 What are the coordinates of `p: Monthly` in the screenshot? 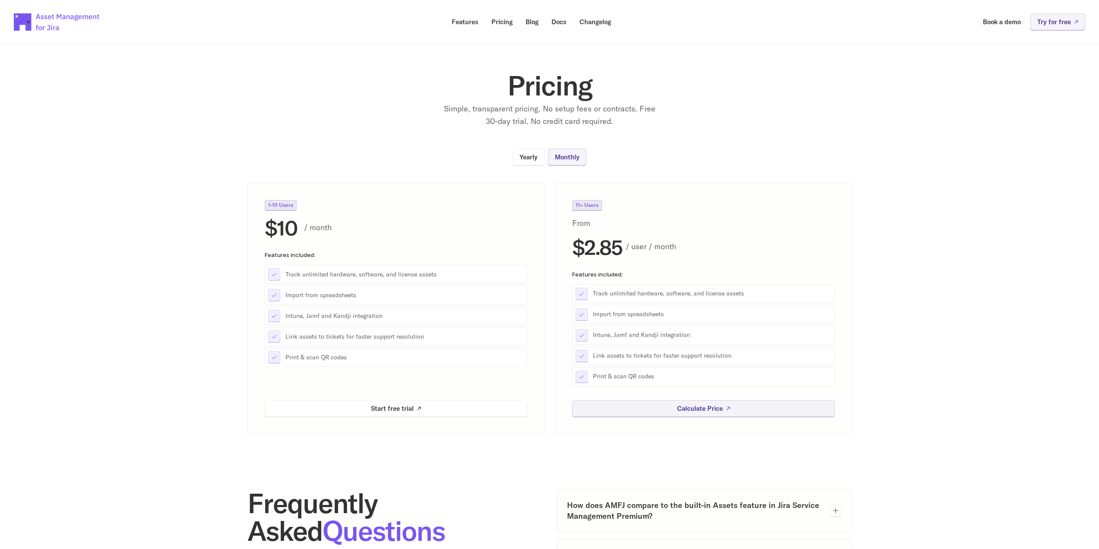 It's located at (567, 157).